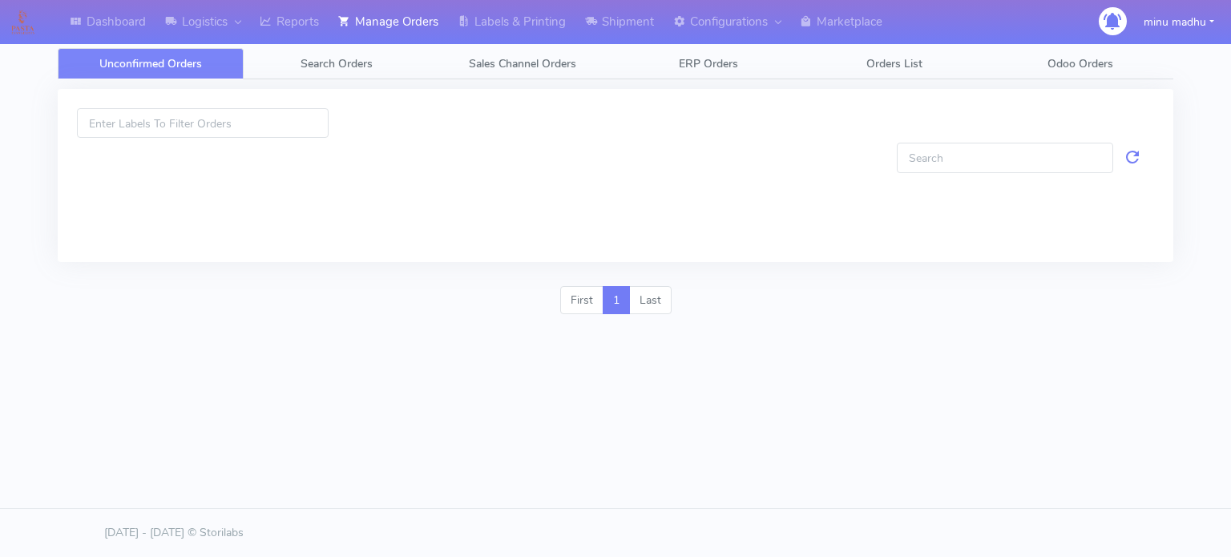 The height and width of the screenshot is (557, 1231). What do you see at coordinates (894, 63) in the screenshot?
I see `span: Orders List` at bounding box center [894, 63].